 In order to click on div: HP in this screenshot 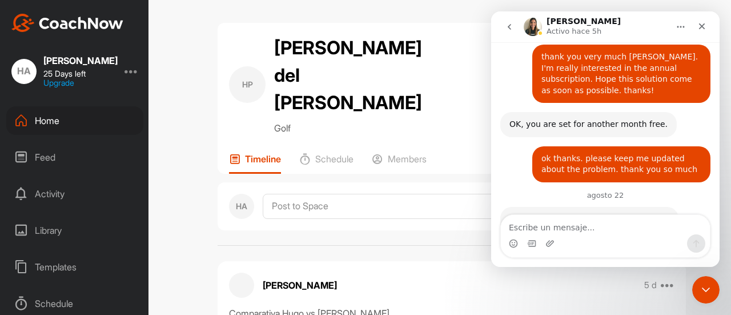, I will do `click(247, 84)`.